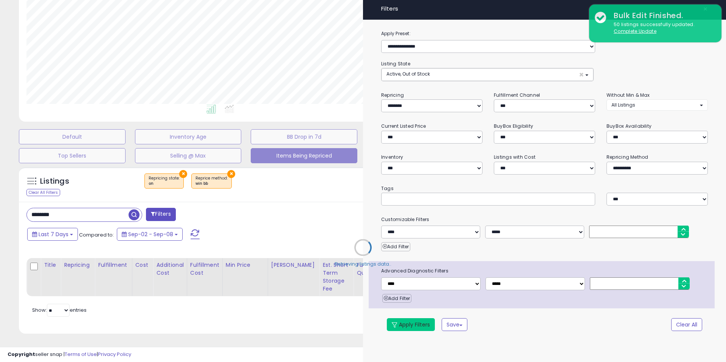  Describe the element at coordinates (392, 157) in the screenshot. I see `small: Inventory` at that location.